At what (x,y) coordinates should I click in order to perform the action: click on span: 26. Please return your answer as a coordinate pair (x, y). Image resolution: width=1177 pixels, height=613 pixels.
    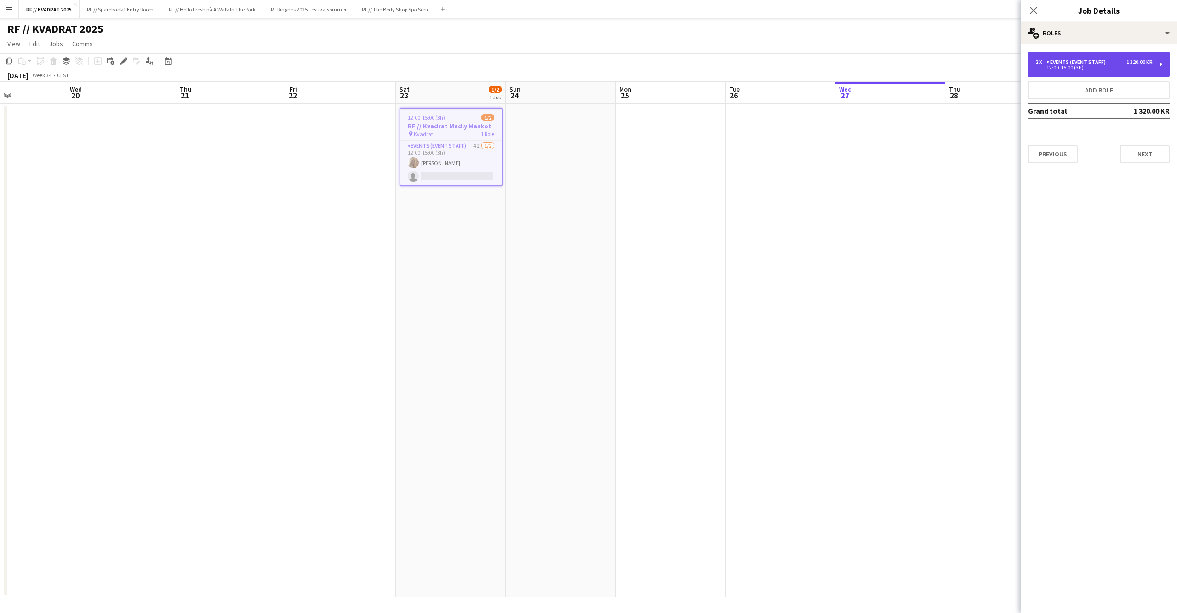
    Looking at the image, I should click on (734, 95).